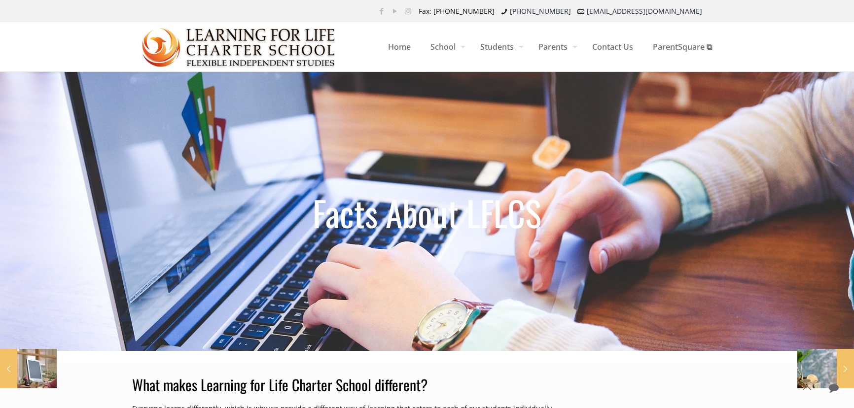 This screenshot has width=854, height=408. What do you see at coordinates (415, 385) in the screenshot?
I see `h3: What makes Learning for Life Charter School different?` at bounding box center [415, 385].